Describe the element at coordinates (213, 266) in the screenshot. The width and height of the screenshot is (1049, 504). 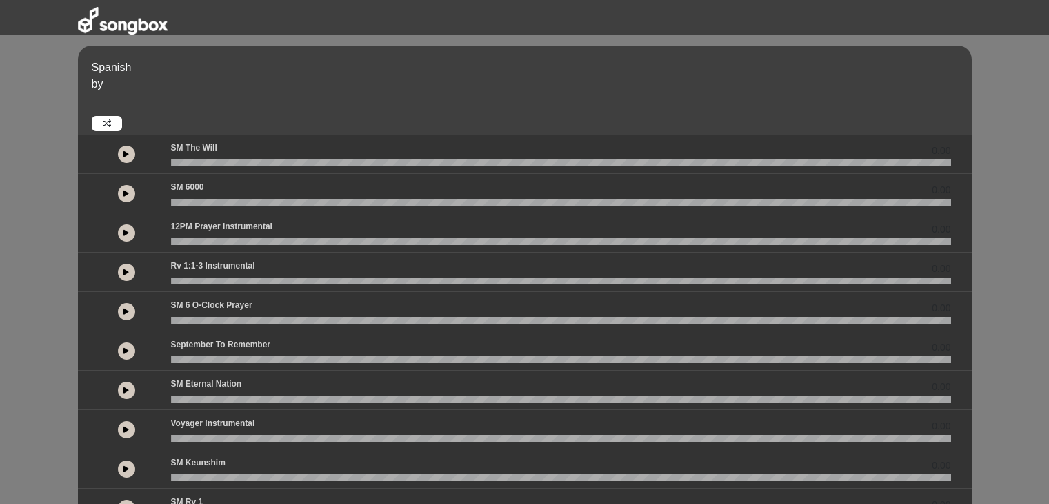
I see `p: Rv 1:1-3 Instrumental` at that location.